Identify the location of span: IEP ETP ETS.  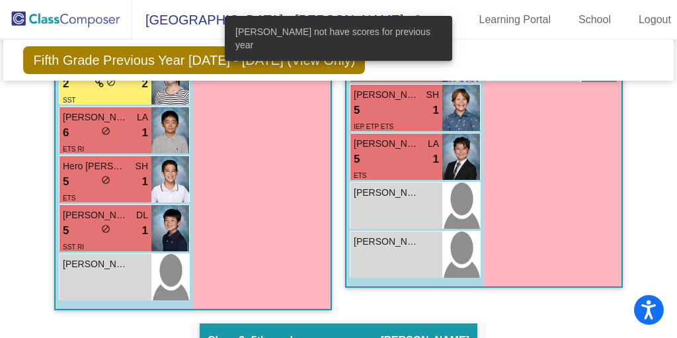
(373, 126).